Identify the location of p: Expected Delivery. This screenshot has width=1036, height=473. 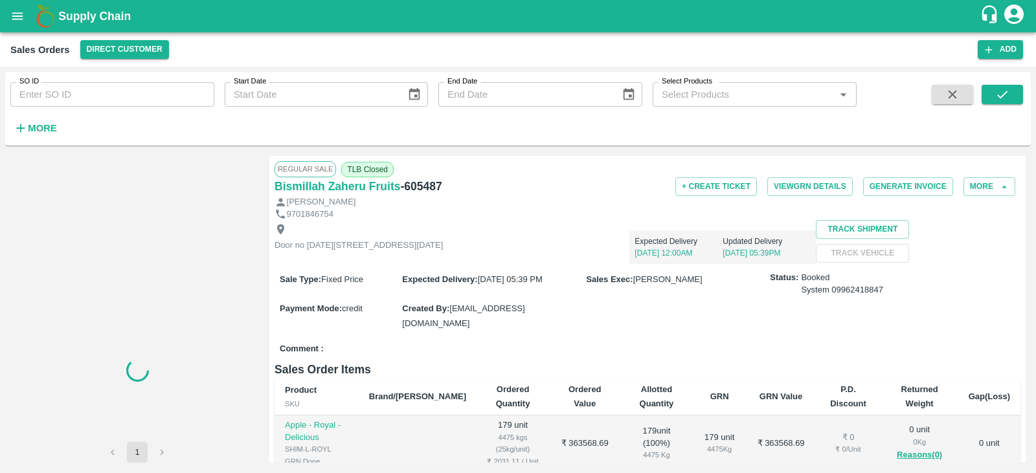
(679, 242).